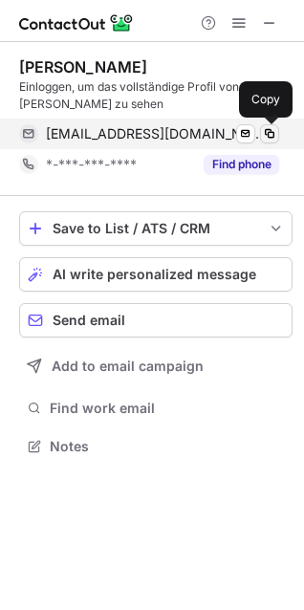  What do you see at coordinates (156, 274) in the screenshot?
I see `button: AI write personalized message` at bounding box center [156, 274].